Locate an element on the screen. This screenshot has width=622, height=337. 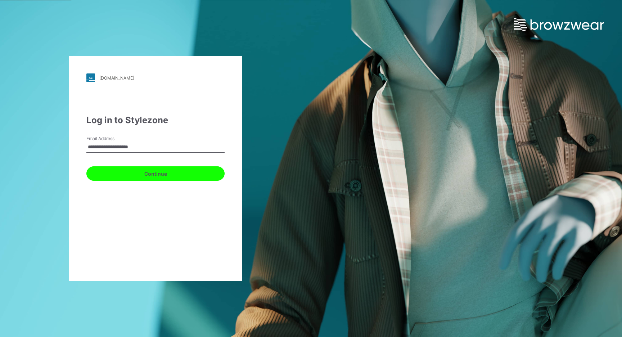
div: Log in to Stylezone is located at coordinates (155, 120).